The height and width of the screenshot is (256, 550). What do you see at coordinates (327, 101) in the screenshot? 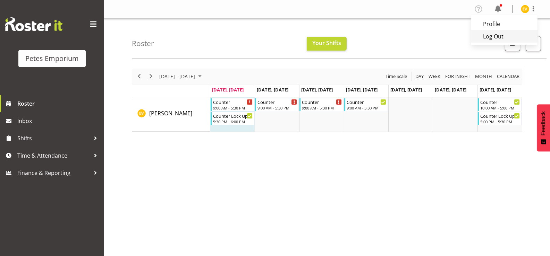
I see `div: Timeline Week of August 25, 2025` at bounding box center [327, 101].